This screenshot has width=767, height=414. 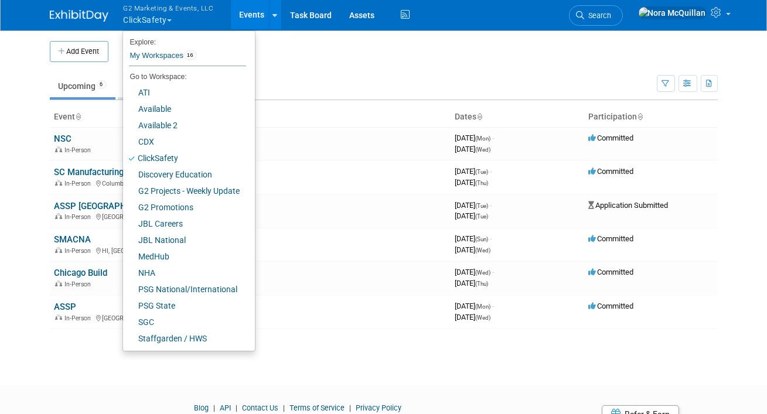 I want to click on a: Search, so click(x=596, y=15).